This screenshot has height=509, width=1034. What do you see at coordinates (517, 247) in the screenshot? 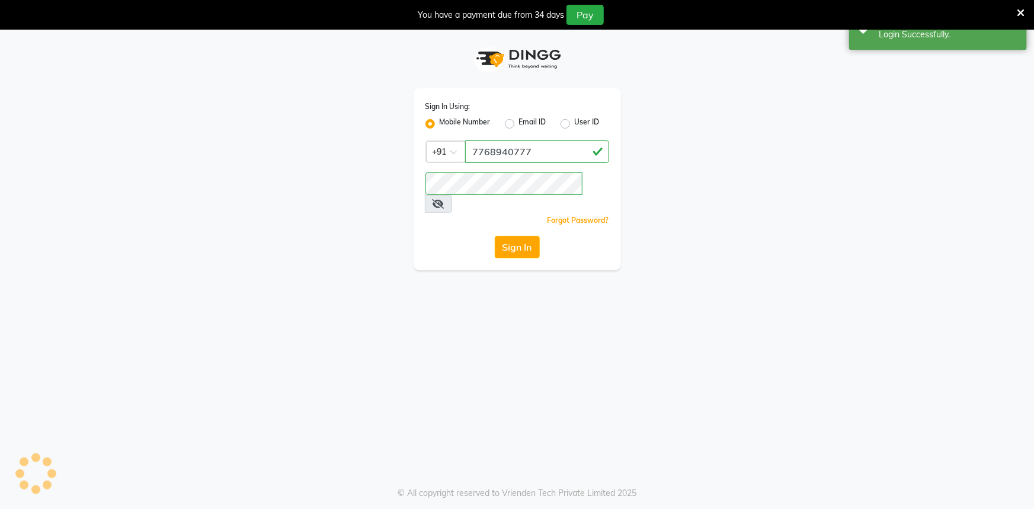
I see `button: Sign In` at bounding box center [517, 247].